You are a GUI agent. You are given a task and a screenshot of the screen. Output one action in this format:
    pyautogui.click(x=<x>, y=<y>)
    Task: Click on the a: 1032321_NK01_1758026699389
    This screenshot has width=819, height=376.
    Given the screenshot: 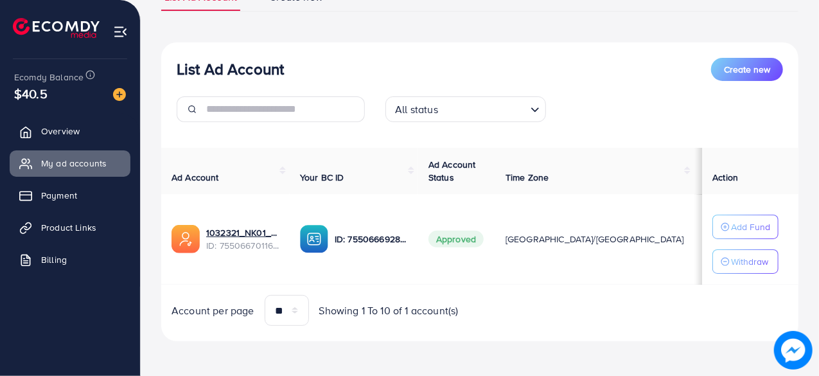 What is the action you would take?
    pyautogui.click(x=243, y=232)
    